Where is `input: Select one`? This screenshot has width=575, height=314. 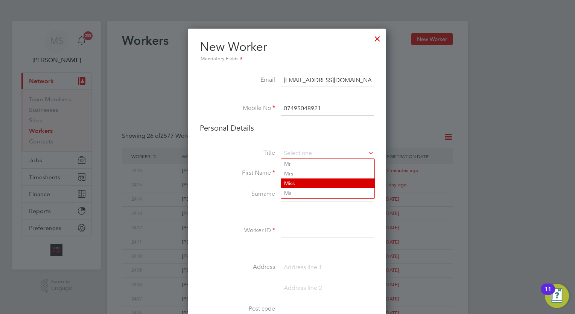
input: Select one is located at coordinates (327, 154).